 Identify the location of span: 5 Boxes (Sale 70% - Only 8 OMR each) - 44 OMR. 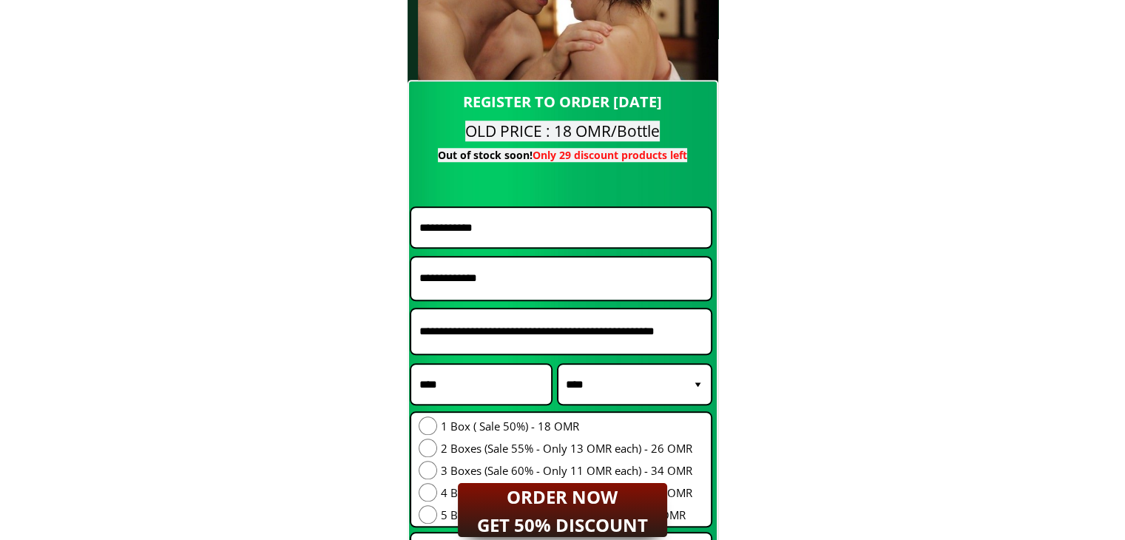
(566, 515).